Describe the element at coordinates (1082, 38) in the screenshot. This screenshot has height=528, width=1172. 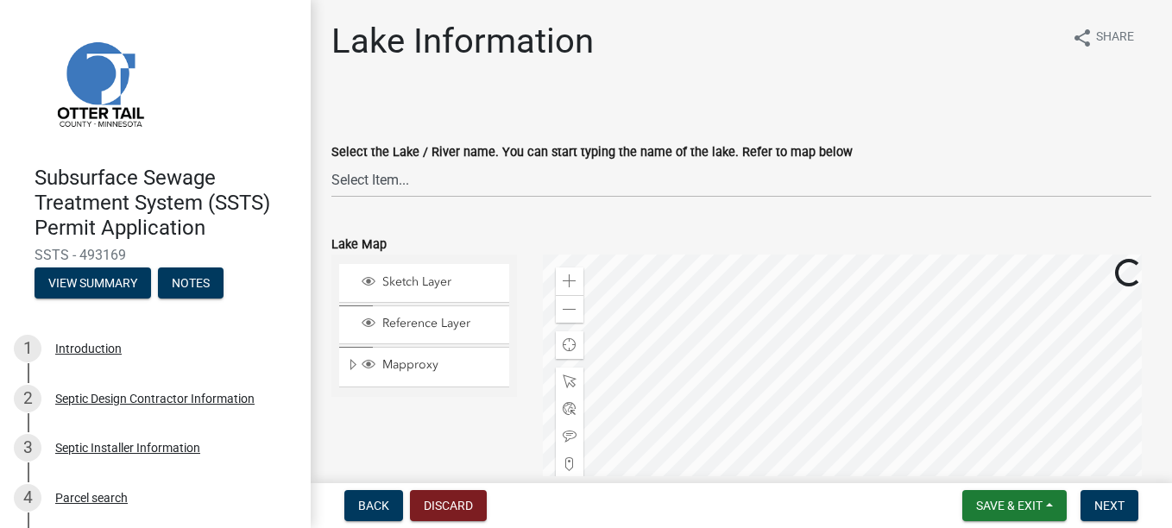
I see `i: share` at that location.